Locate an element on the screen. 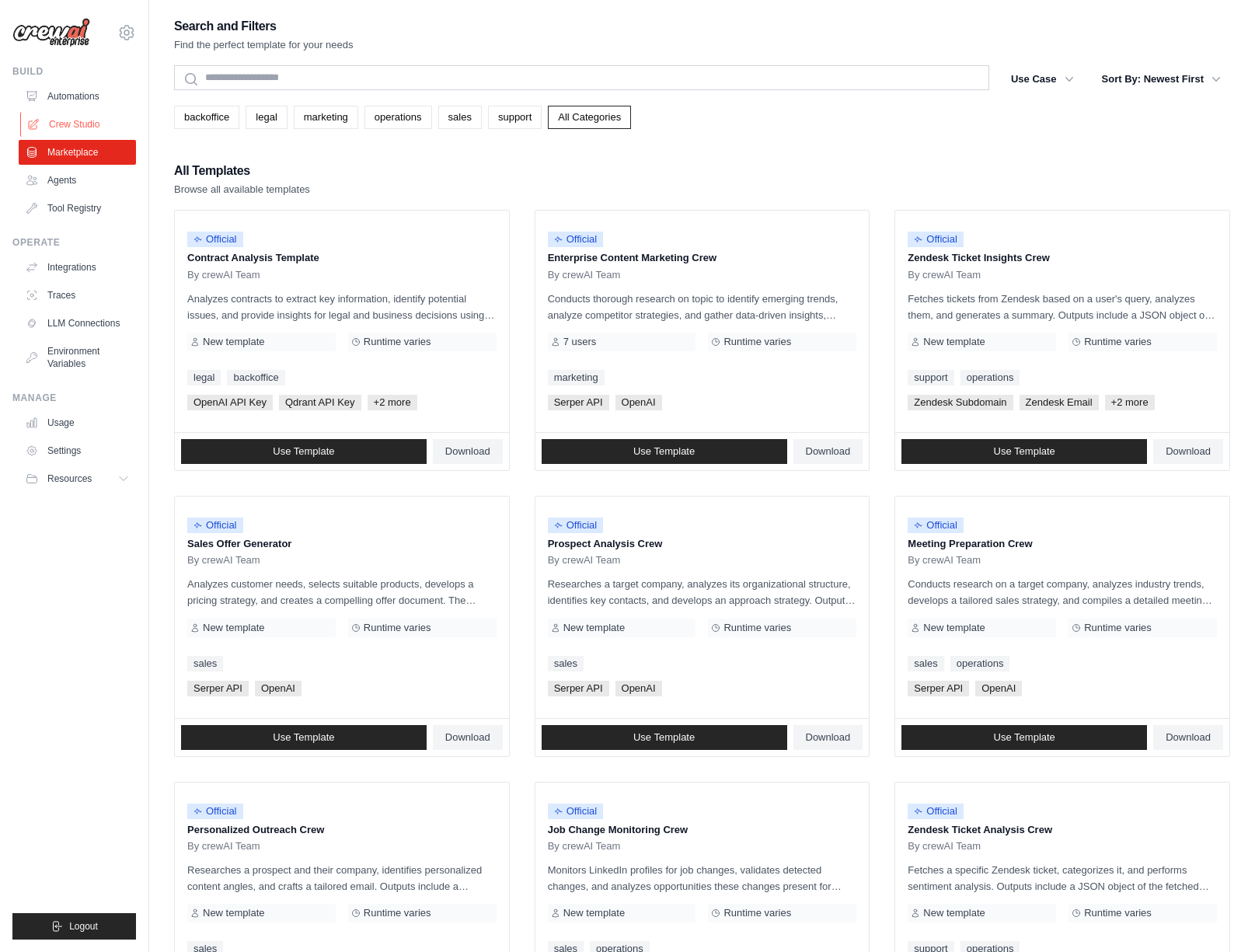  span: Zendesk Subdomain is located at coordinates (960, 403).